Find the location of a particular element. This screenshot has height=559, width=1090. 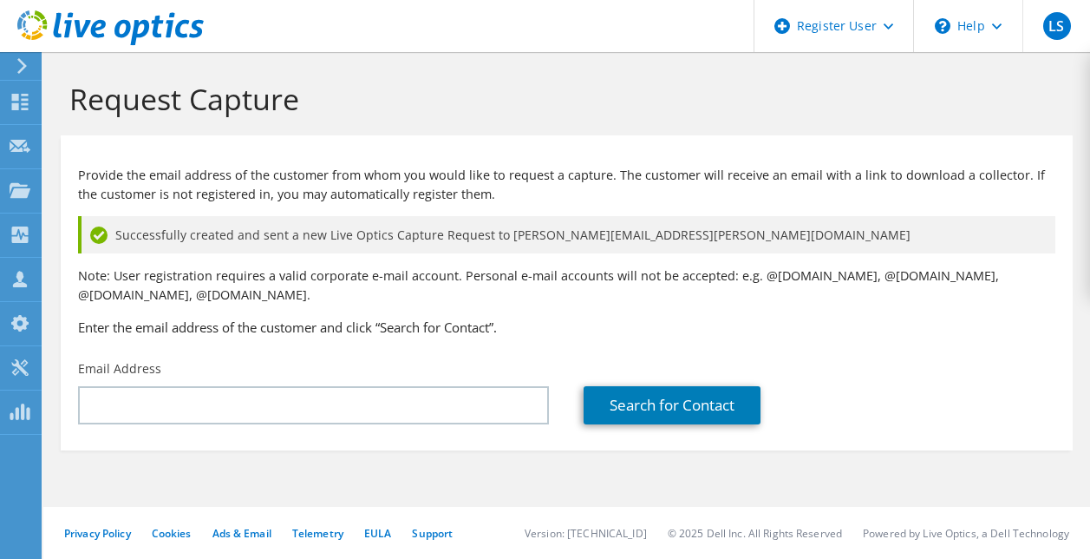

a: Support is located at coordinates (432, 533).